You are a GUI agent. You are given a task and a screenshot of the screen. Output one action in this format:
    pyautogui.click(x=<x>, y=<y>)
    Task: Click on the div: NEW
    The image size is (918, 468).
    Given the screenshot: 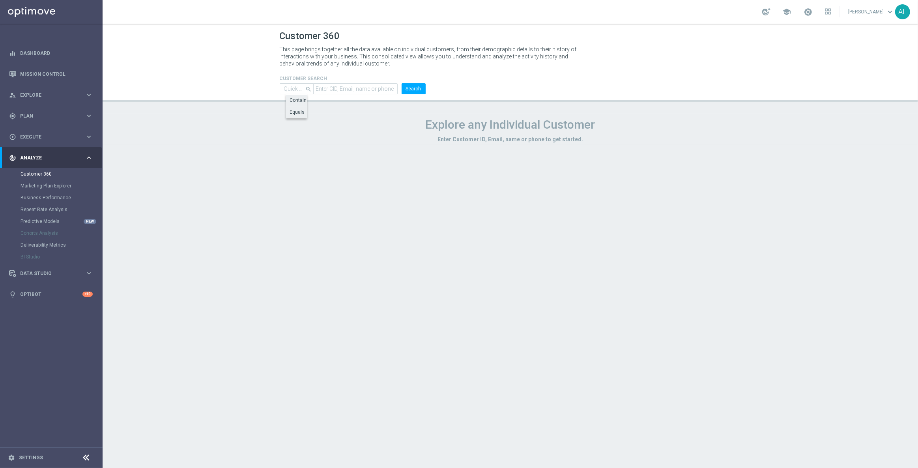 What is the action you would take?
    pyautogui.click(x=90, y=221)
    